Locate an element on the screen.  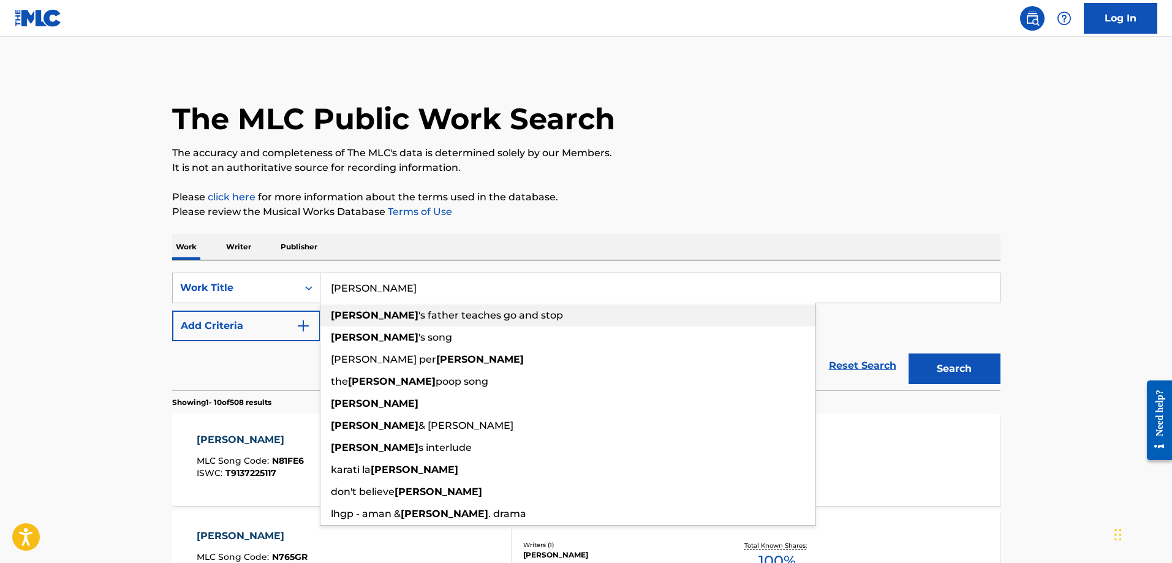
form: Search Form is located at coordinates (586, 331).